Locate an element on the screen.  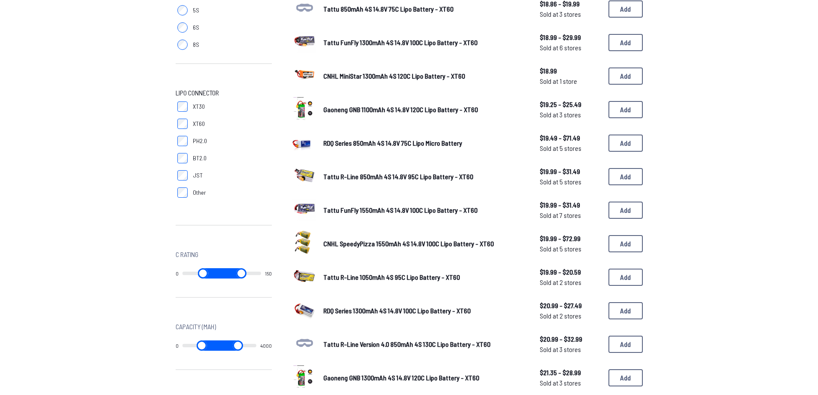
span: $19.25 - $25.49 is located at coordinates (571, 104).